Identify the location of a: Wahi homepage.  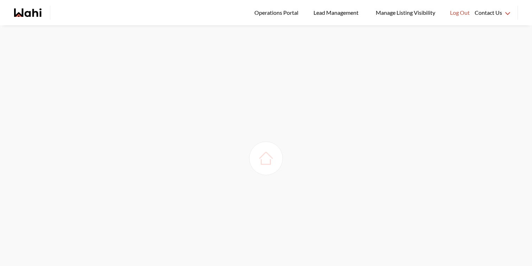
(28, 13).